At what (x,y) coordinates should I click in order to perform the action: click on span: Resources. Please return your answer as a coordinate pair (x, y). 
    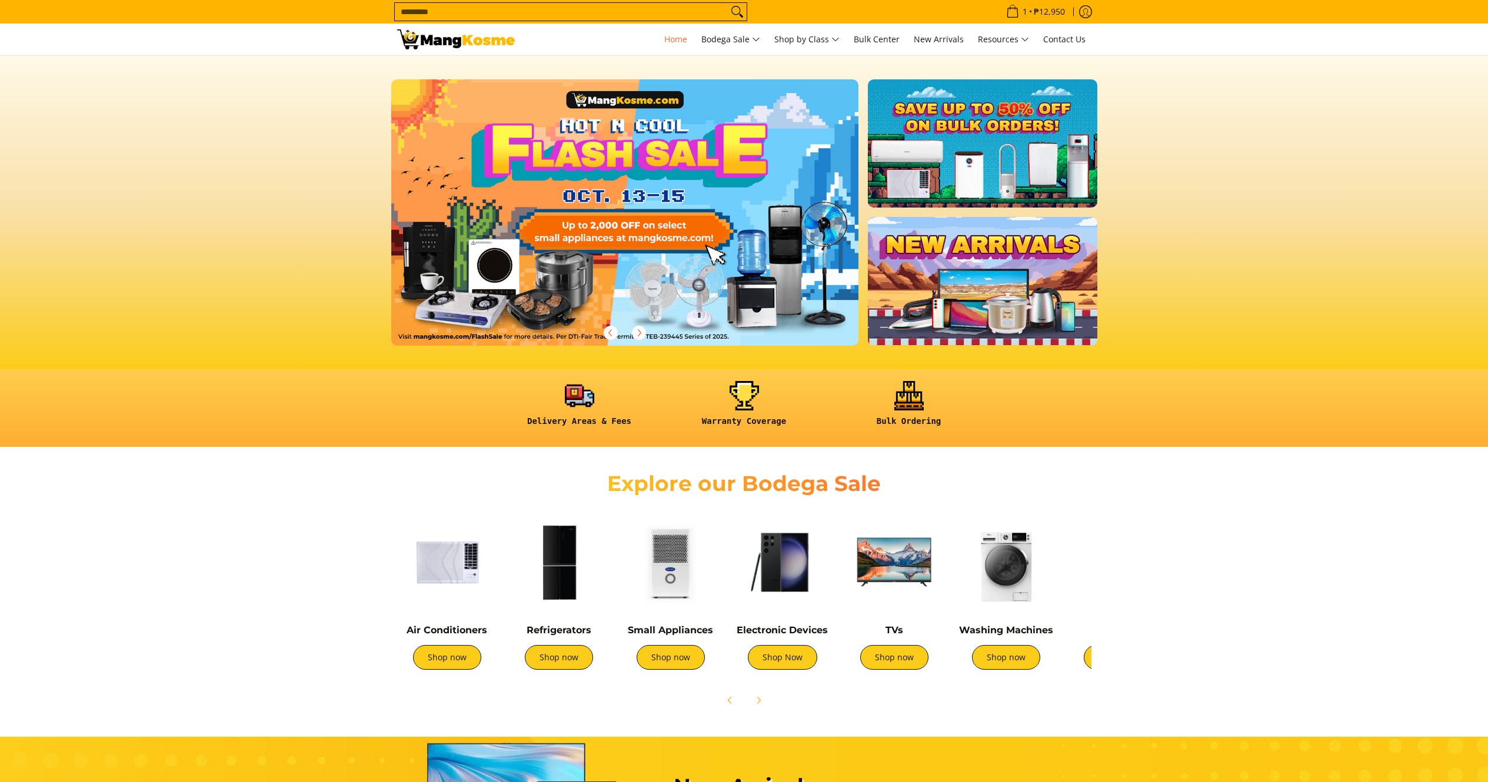
    Looking at the image, I should click on (1003, 39).